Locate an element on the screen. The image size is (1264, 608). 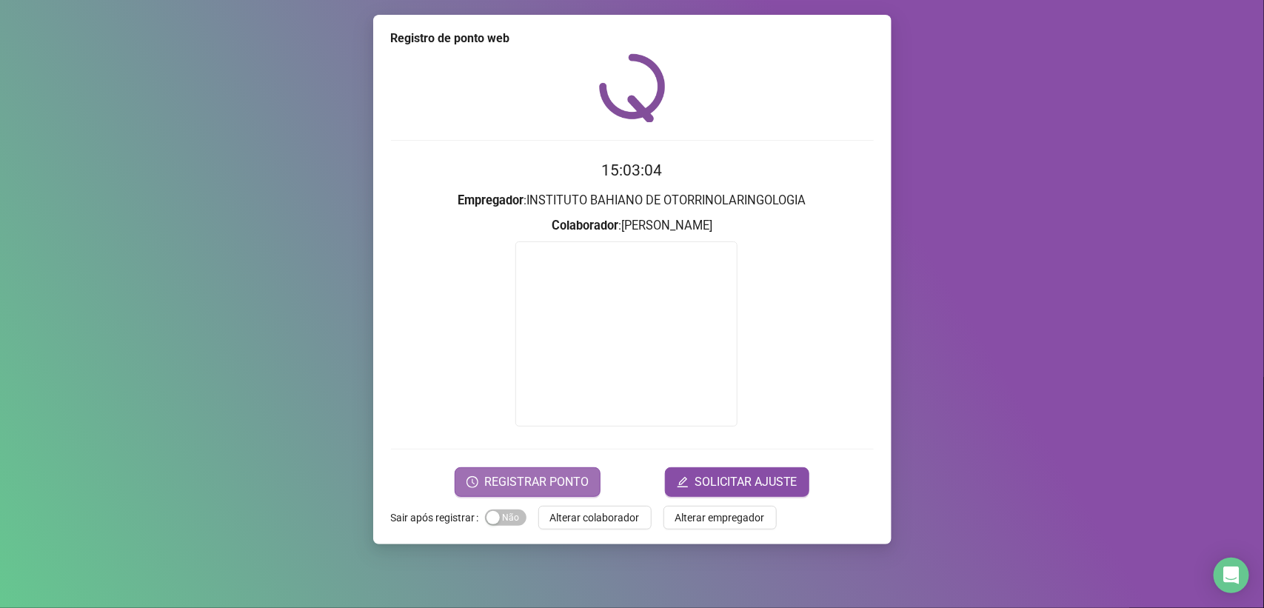
div: Registro de ponto web is located at coordinates (632, 38).